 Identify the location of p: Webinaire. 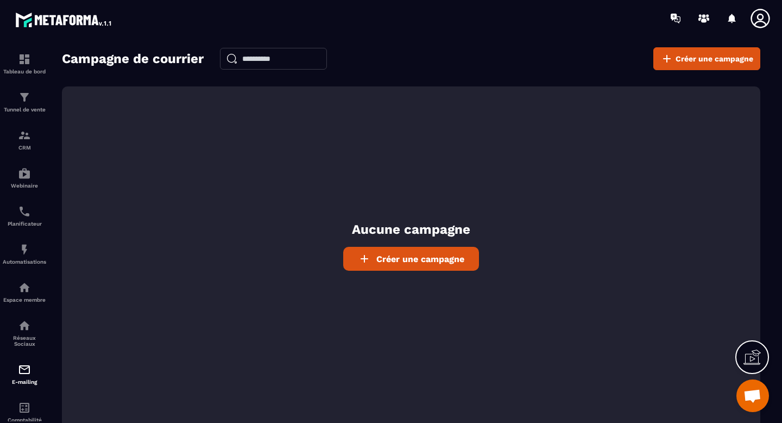
(24, 185).